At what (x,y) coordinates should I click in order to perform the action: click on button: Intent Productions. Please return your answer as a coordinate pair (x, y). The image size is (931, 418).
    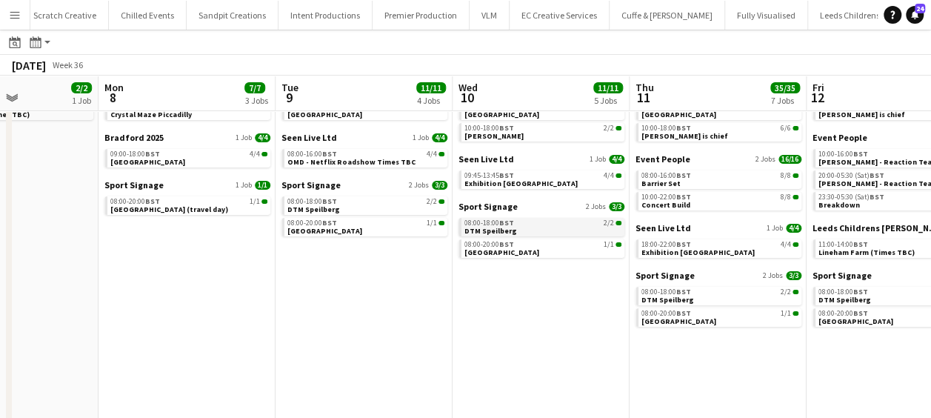
    Looking at the image, I should click on (325, 15).